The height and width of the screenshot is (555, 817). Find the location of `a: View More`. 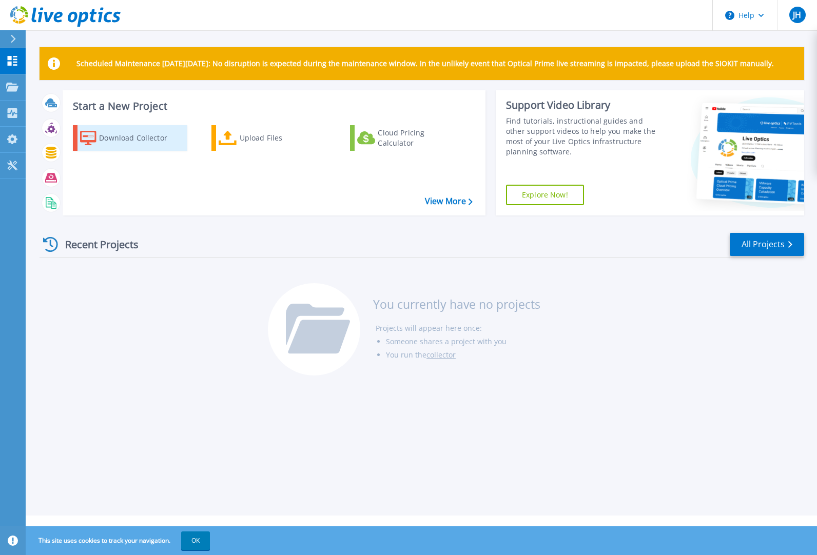

a: View More is located at coordinates (449, 201).